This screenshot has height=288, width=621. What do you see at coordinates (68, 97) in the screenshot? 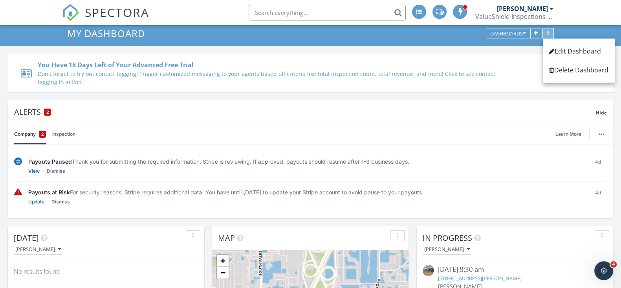
I see `div: I truly apologize for any scare that this may have caused ya, but I will get you linked to the bu...` at bounding box center [68, 97].